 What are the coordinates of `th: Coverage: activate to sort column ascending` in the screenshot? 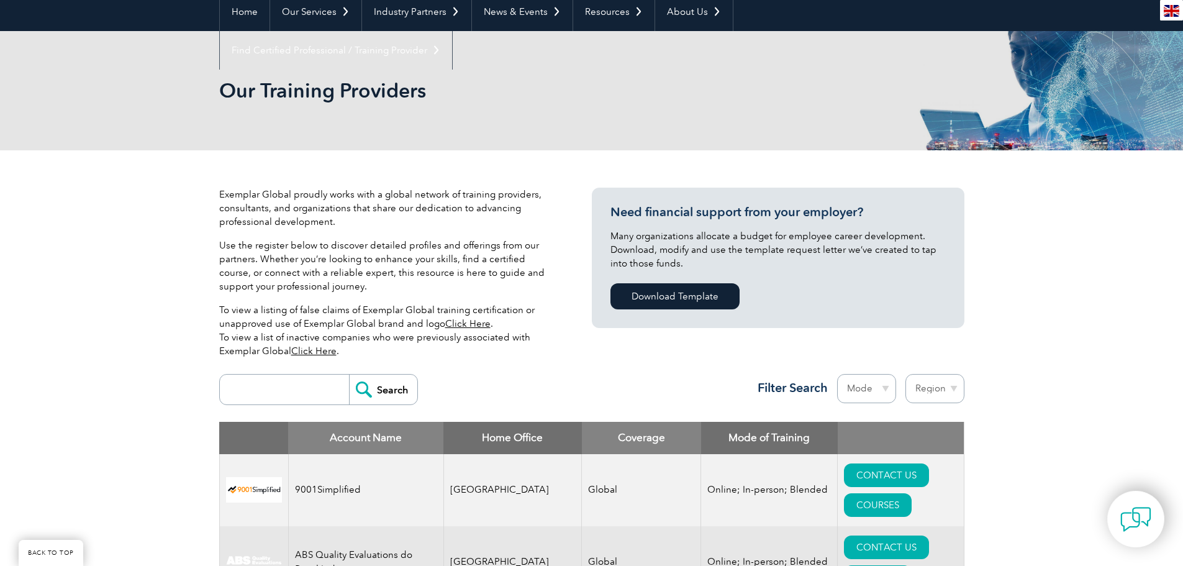 It's located at (641, 438).